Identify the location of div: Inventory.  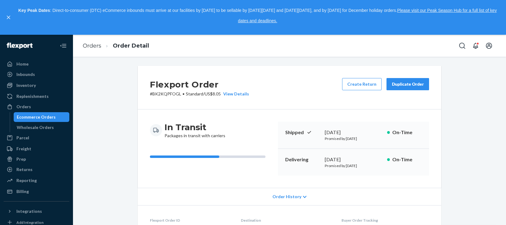
(26, 85).